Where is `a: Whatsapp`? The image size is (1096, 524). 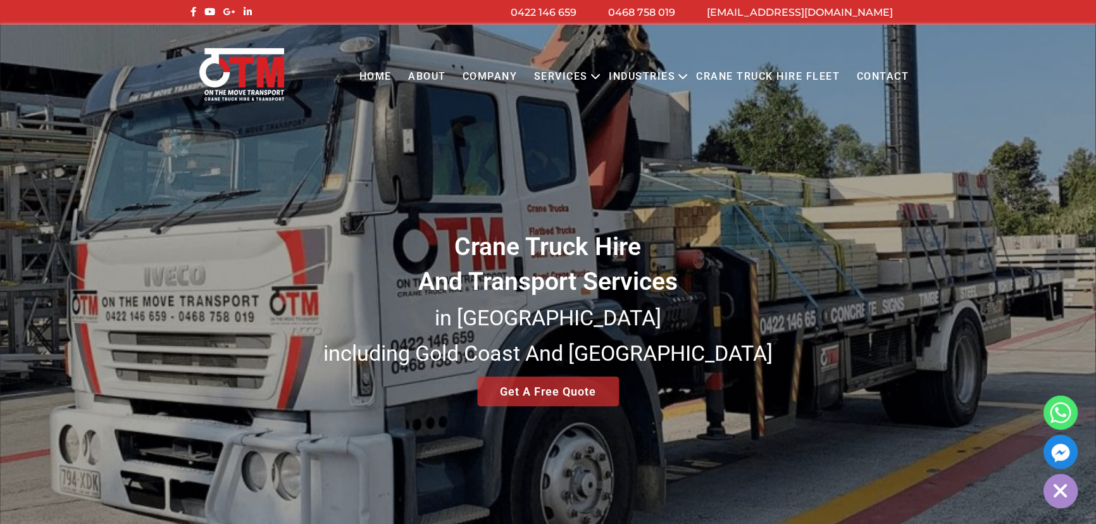
a: Whatsapp is located at coordinates (1060, 412).